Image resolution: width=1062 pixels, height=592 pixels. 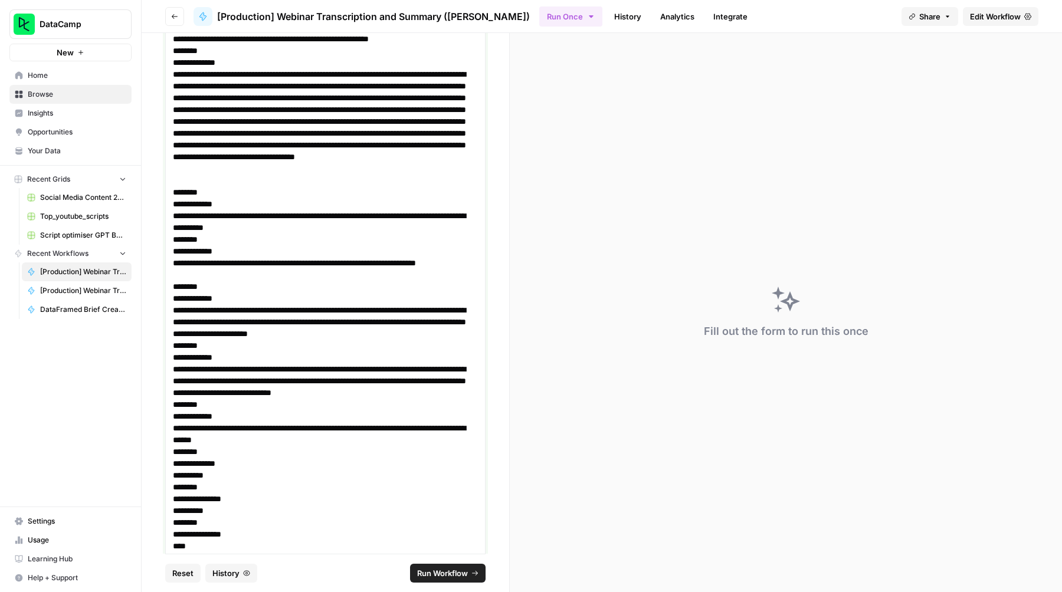 I want to click on span: Run Workflow, so click(x=443, y=574).